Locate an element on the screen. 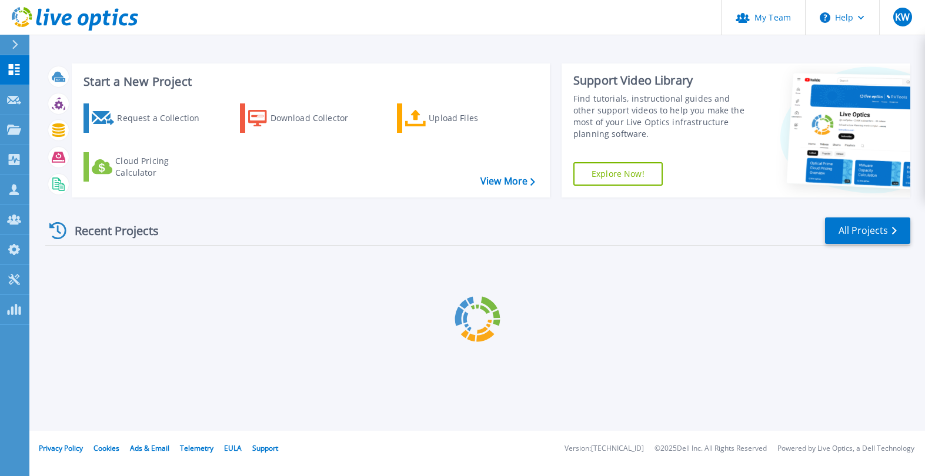 The width and height of the screenshot is (925, 476). a: Explore Now! is located at coordinates (618, 174).